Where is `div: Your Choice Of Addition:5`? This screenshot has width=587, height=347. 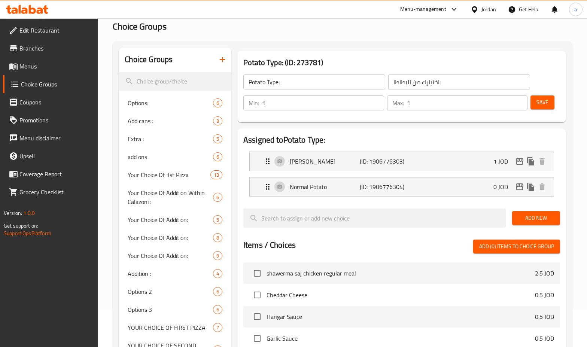 div: Your Choice Of Addition:5 is located at coordinates (175, 220).